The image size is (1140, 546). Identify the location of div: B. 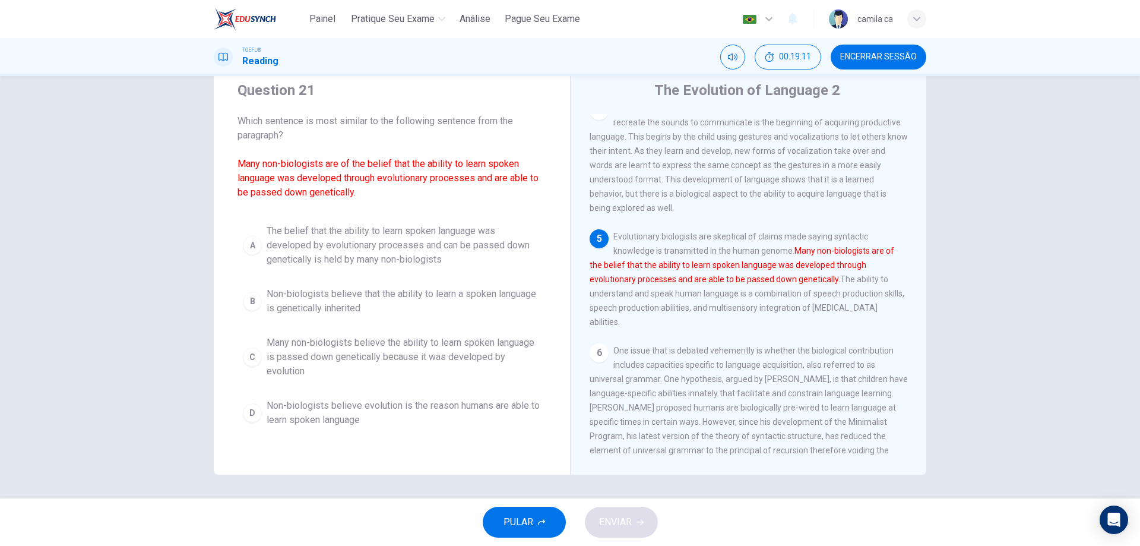
(252, 301).